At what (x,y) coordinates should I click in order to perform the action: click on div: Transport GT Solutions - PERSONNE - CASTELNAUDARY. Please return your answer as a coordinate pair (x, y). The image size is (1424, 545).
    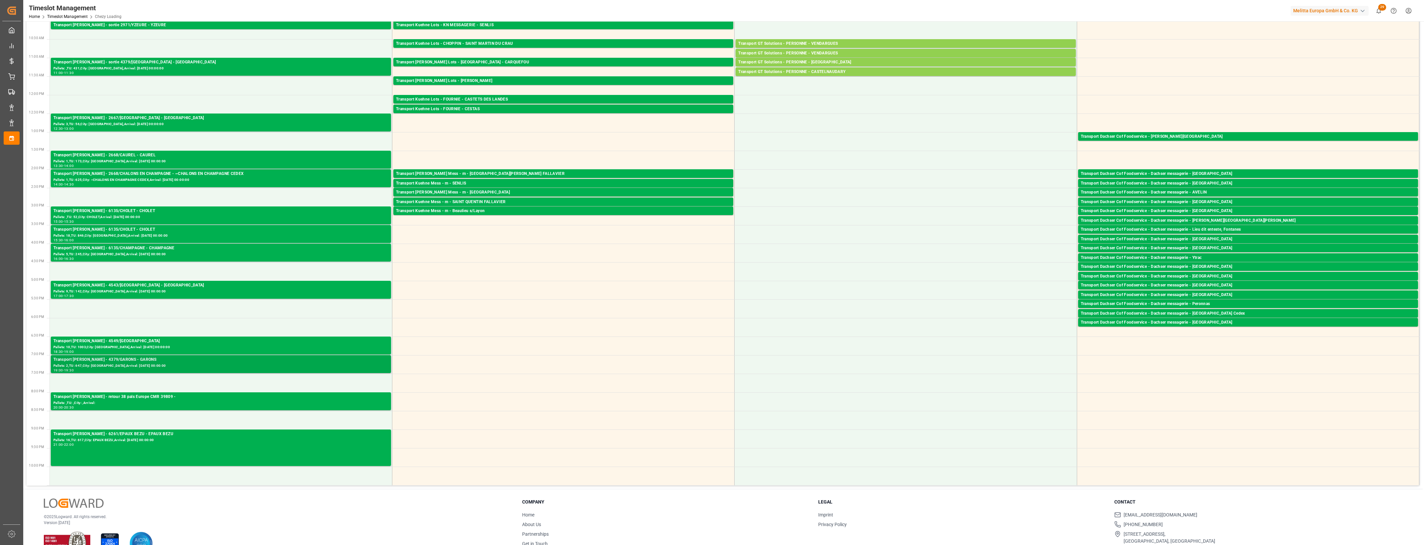
    Looking at the image, I should click on (905, 72).